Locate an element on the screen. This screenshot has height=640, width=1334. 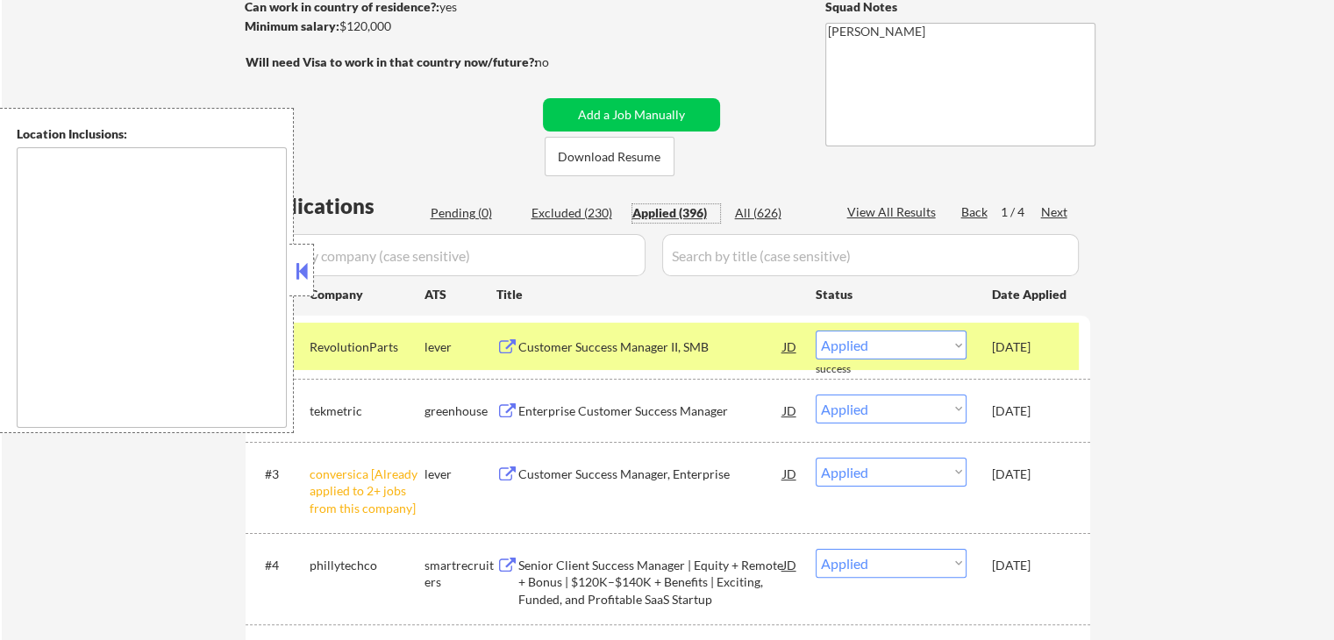
div: Applications is located at coordinates (338, 206).